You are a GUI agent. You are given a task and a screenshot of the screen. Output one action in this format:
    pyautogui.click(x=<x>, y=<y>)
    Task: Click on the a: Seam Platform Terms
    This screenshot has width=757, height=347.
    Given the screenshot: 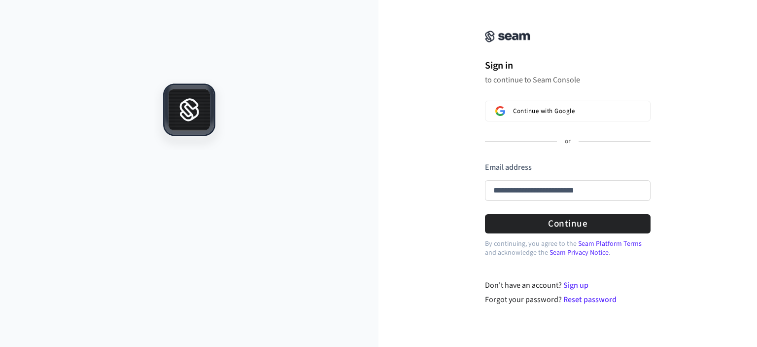 What is the action you would take?
    pyautogui.click(x=610, y=244)
    